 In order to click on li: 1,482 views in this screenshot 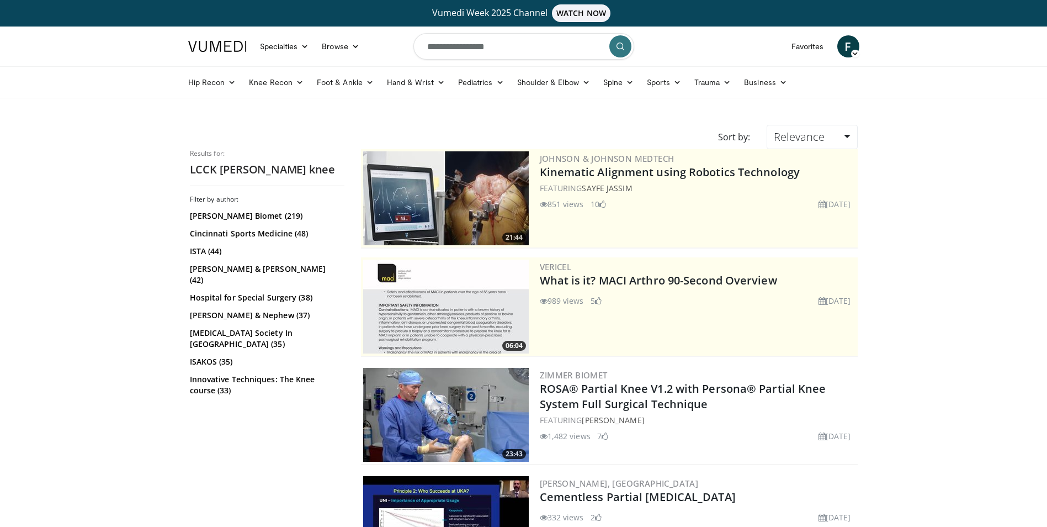, I will do `click(565, 435)`.